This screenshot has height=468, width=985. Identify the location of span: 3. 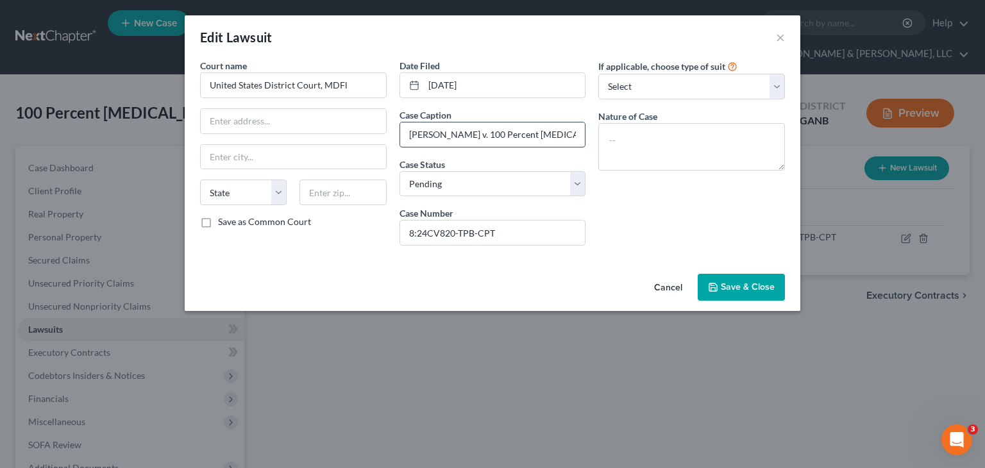
(973, 430).